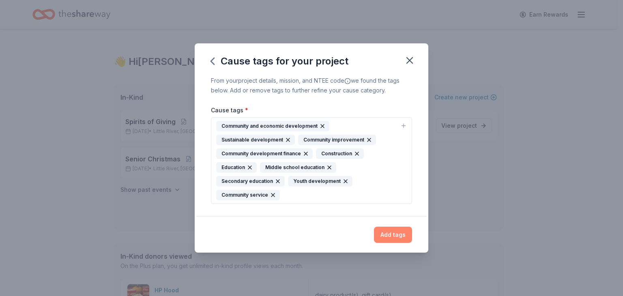 This screenshot has width=623, height=296. Describe the element at coordinates (298, 167) in the screenshot. I see `div: Middle school education` at that location.